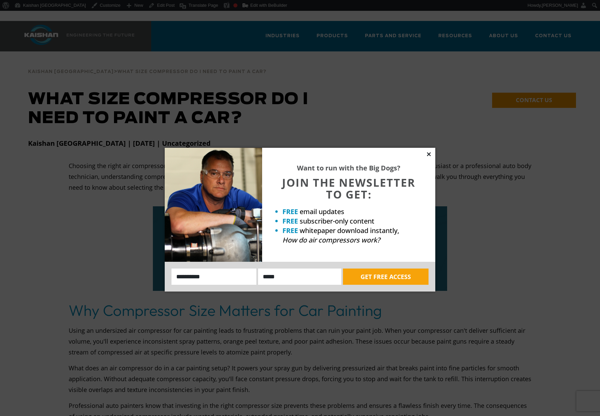 This screenshot has width=600, height=416. Describe the element at coordinates (429, 154) in the screenshot. I see `button: Close` at that location.